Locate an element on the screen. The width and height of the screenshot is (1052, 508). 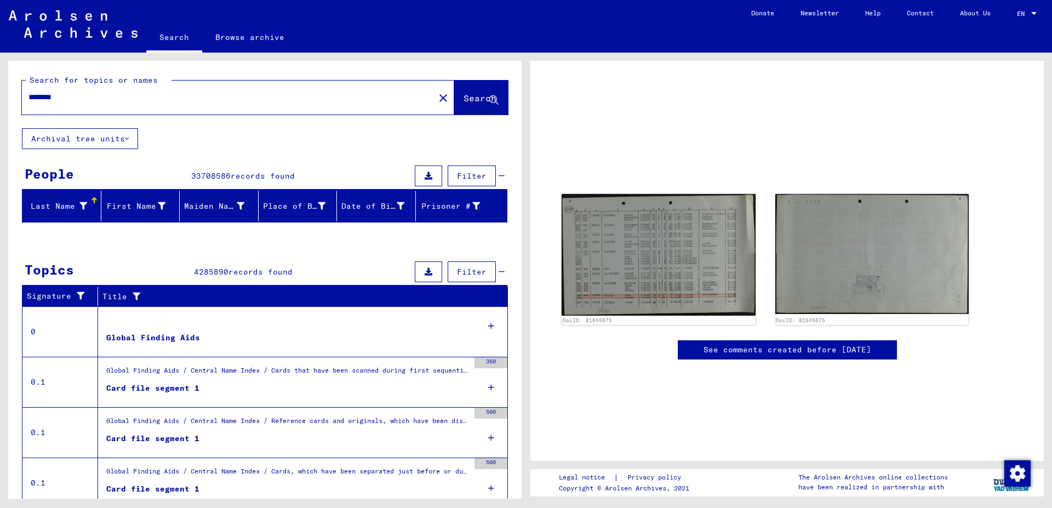
a: Privacy policy is located at coordinates (657, 477).